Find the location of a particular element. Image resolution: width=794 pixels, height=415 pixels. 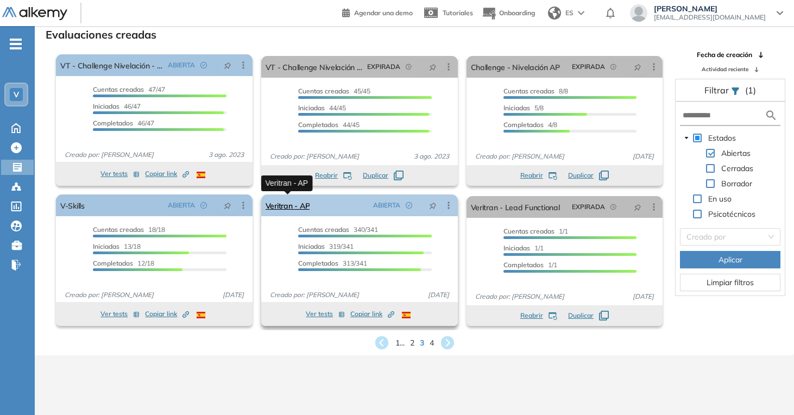

span: Estados is located at coordinates (722, 138).